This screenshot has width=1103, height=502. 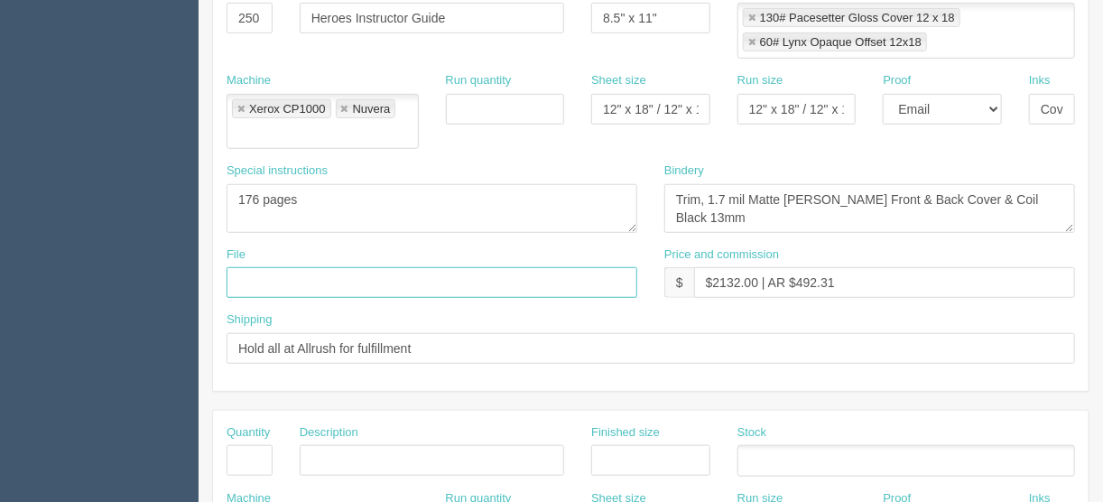 What do you see at coordinates (760, 80) in the screenshot?
I see `label: Run size` at bounding box center [760, 80].